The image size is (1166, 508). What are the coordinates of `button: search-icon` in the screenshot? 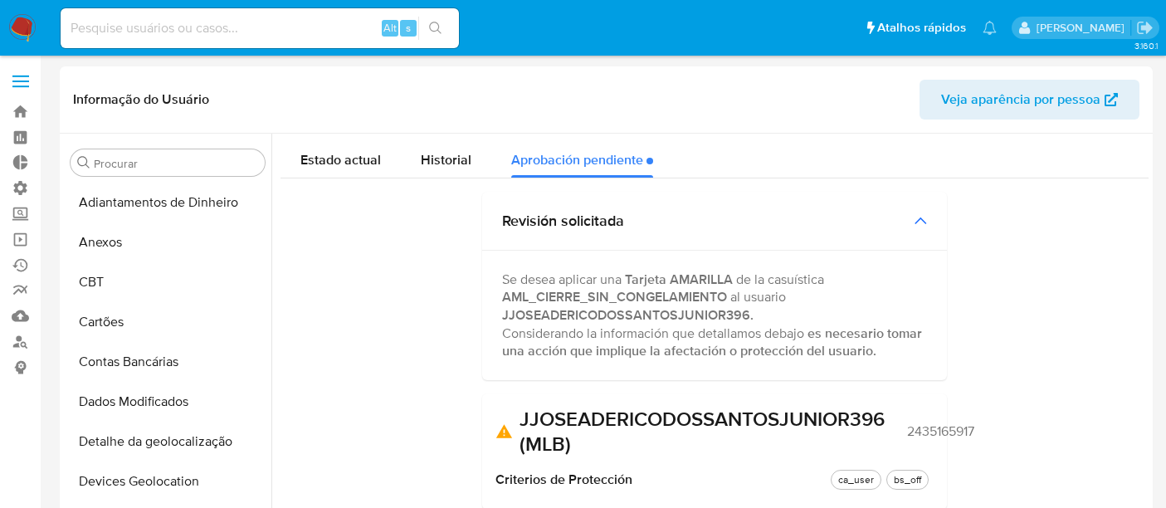 It's located at (435, 28).